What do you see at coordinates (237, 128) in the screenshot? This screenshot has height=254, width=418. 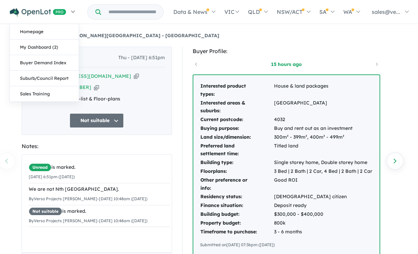 I see `td: Buying purpose:` at bounding box center [237, 128].